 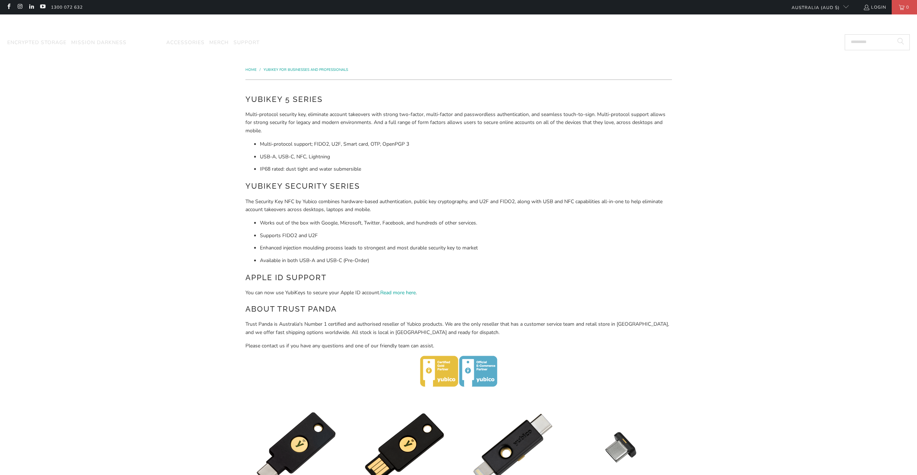 What do you see at coordinates (459, 309) in the screenshot?
I see `h2: About Trust Panda` at bounding box center [459, 309].